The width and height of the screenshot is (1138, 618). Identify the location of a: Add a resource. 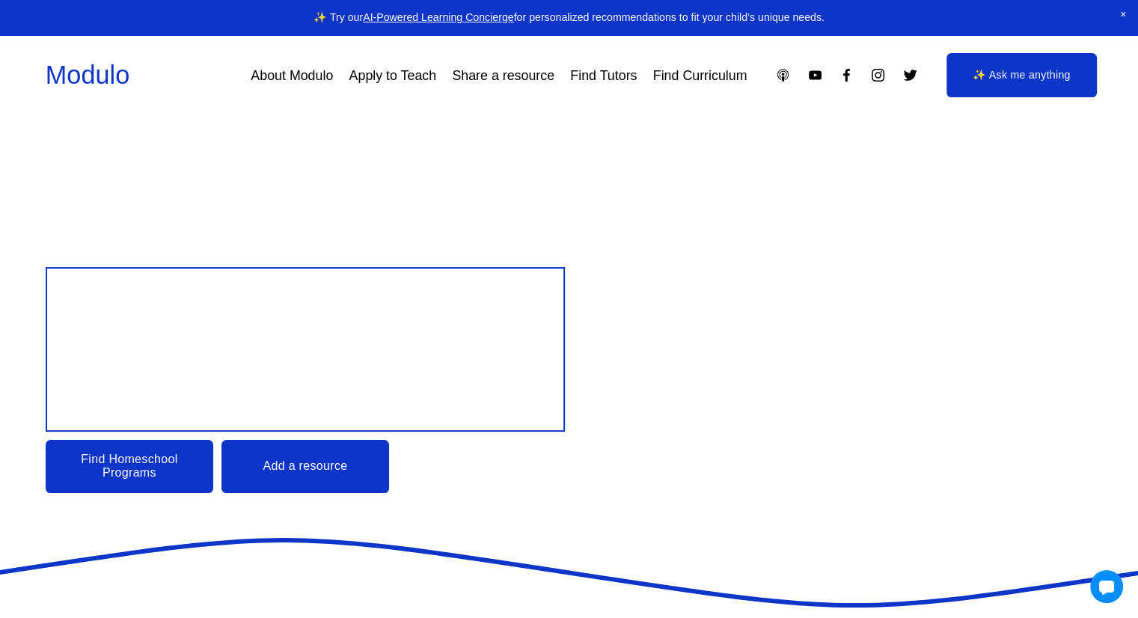
(305, 466).